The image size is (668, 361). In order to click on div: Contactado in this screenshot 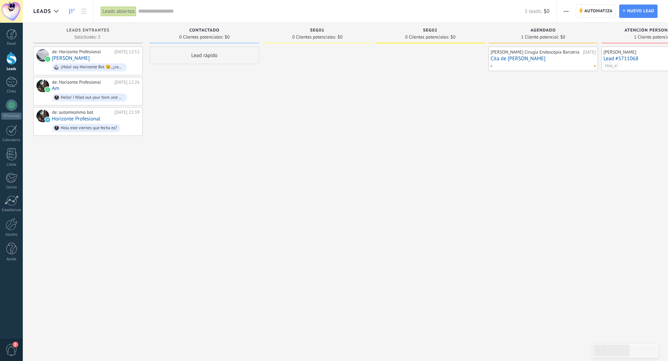, I will do `click(204, 31)`.